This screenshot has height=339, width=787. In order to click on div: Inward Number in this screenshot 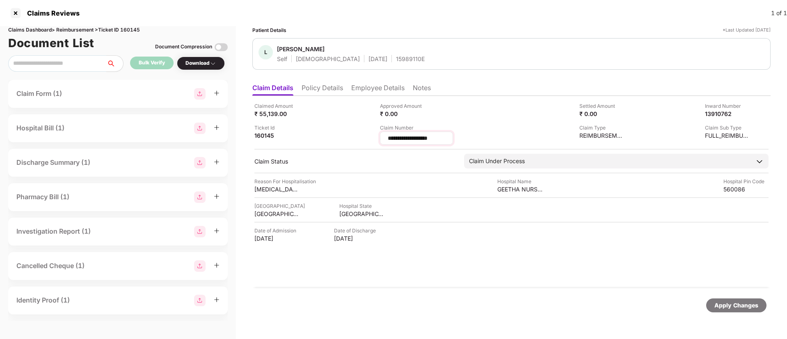, I will do `click(728, 106)`.